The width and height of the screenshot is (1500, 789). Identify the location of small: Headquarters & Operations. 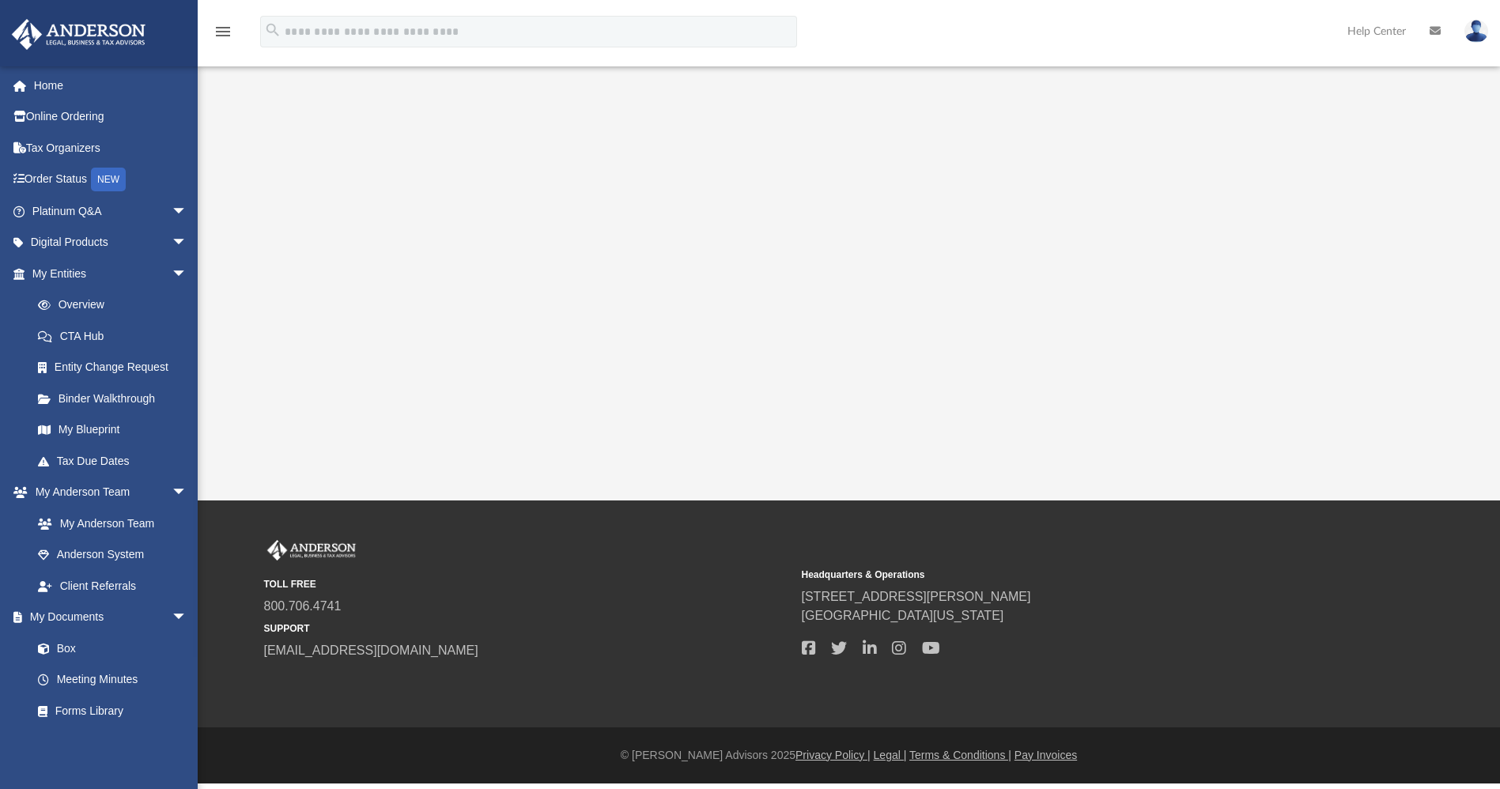
(1065, 575).